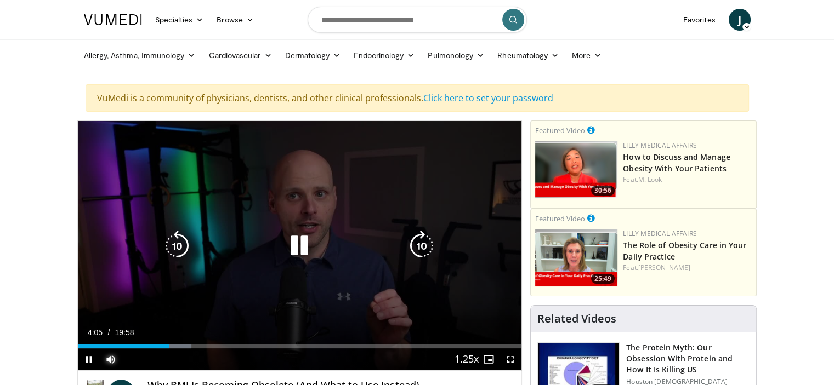 This screenshot has height=385, width=834. What do you see at coordinates (740, 20) in the screenshot?
I see `a: J` at bounding box center [740, 20].